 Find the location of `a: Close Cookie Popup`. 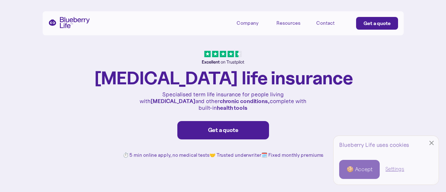

a: Close Cookie Popup is located at coordinates (431, 143).